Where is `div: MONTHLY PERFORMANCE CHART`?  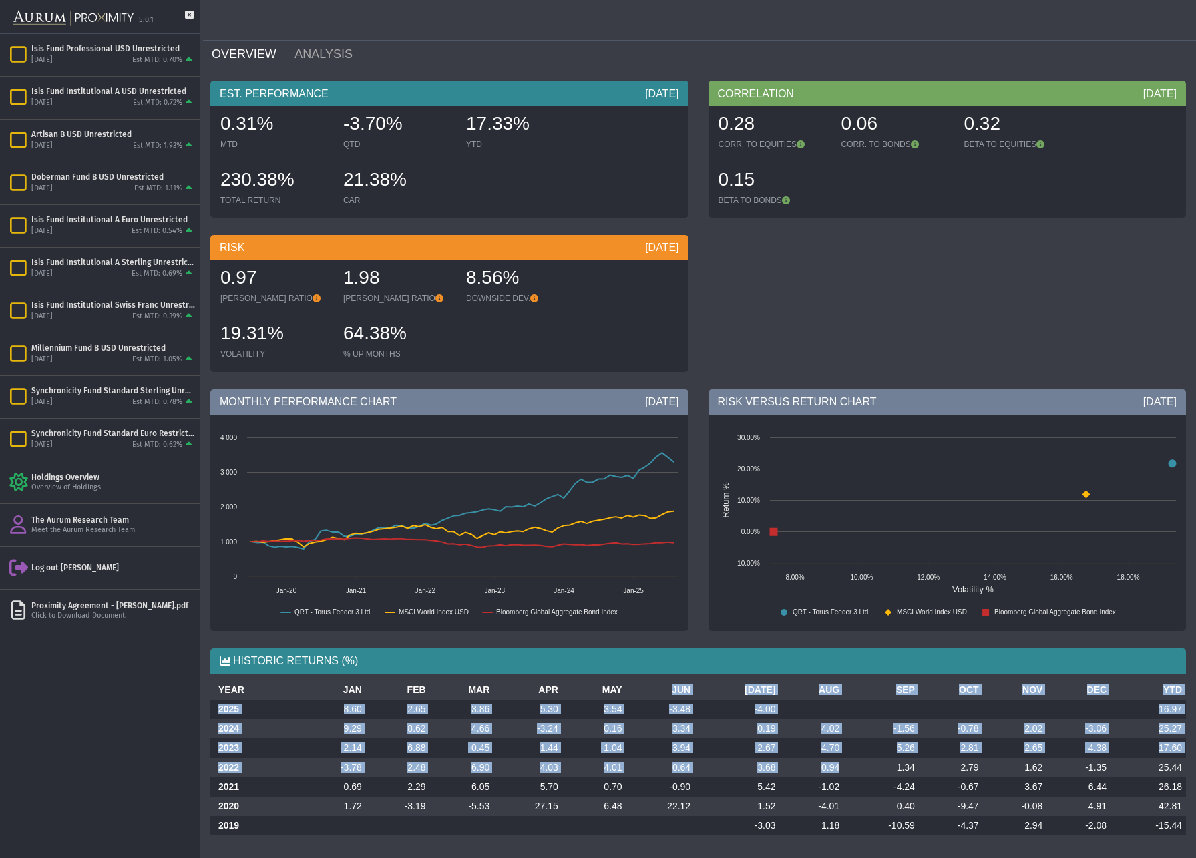
div: MONTHLY PERFORMANCE CHART is located at coordinates (449, 402).